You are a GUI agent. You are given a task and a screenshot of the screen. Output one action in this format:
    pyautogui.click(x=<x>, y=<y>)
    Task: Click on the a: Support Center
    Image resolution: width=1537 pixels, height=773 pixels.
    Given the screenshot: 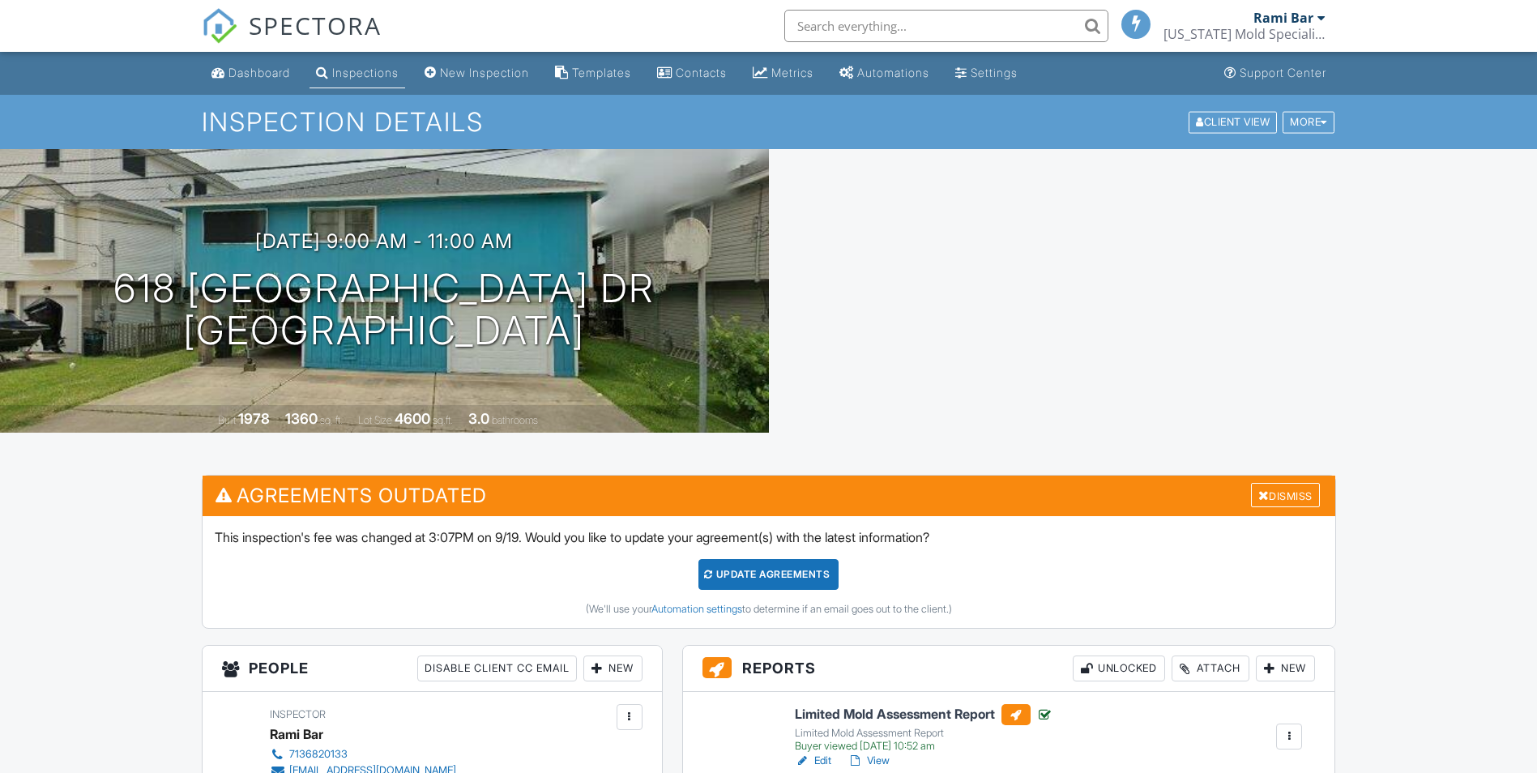 What is the action you would take?
    pyautogui.click(x=1275, y=73)
    